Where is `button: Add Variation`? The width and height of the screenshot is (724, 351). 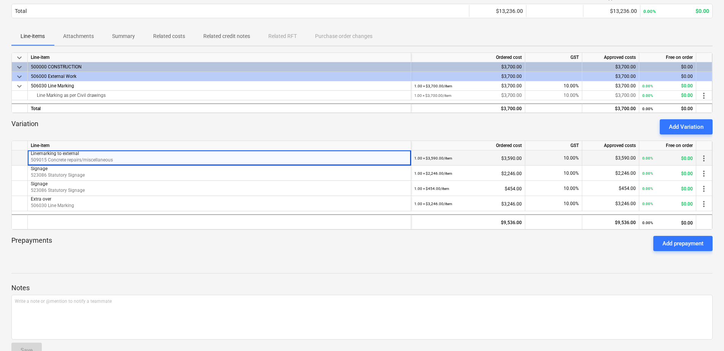 button: Add Variation is located at coordinates (686, 127).